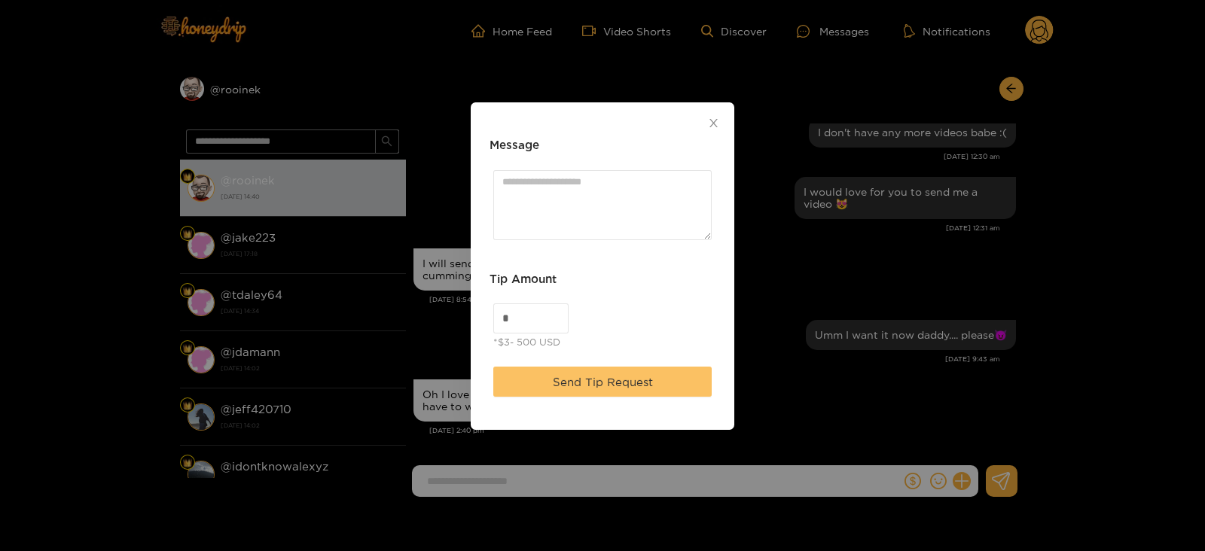  Describe the element at coordinates (713, 123) in the screenshot. I see `span: close` at that location.